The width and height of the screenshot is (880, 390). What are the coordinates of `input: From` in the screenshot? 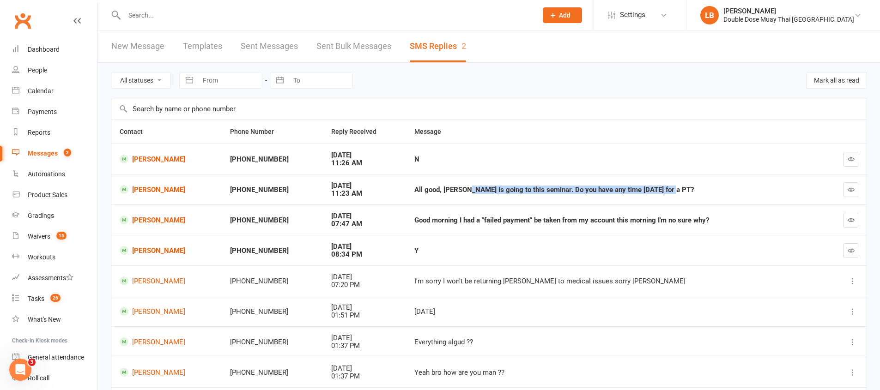 It's located at (230, 80).